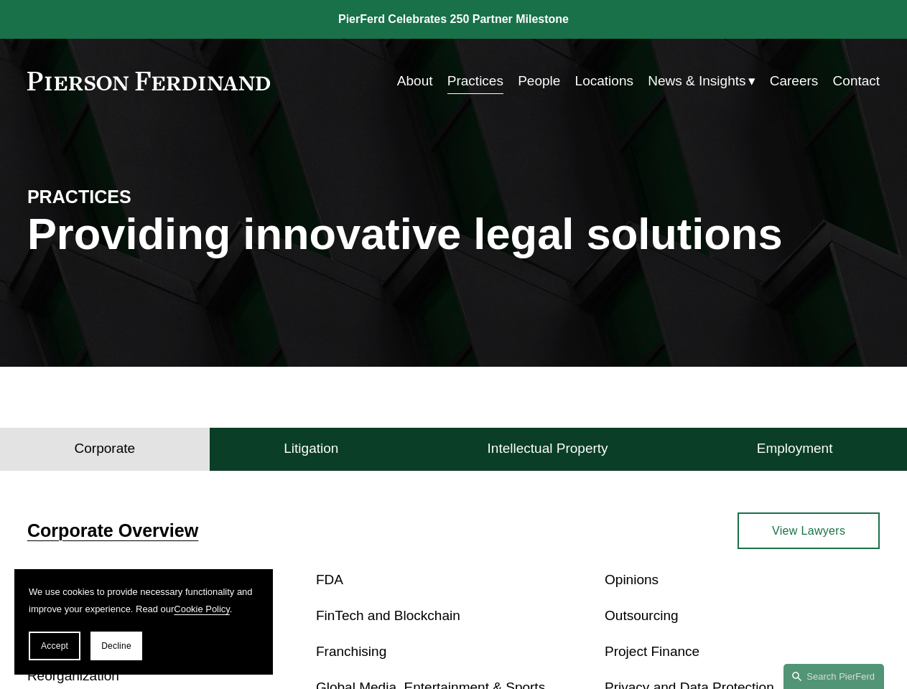 The width and height of the screenshot is (907, 689). I want to click on h4: Litigation, so click(311, 449).